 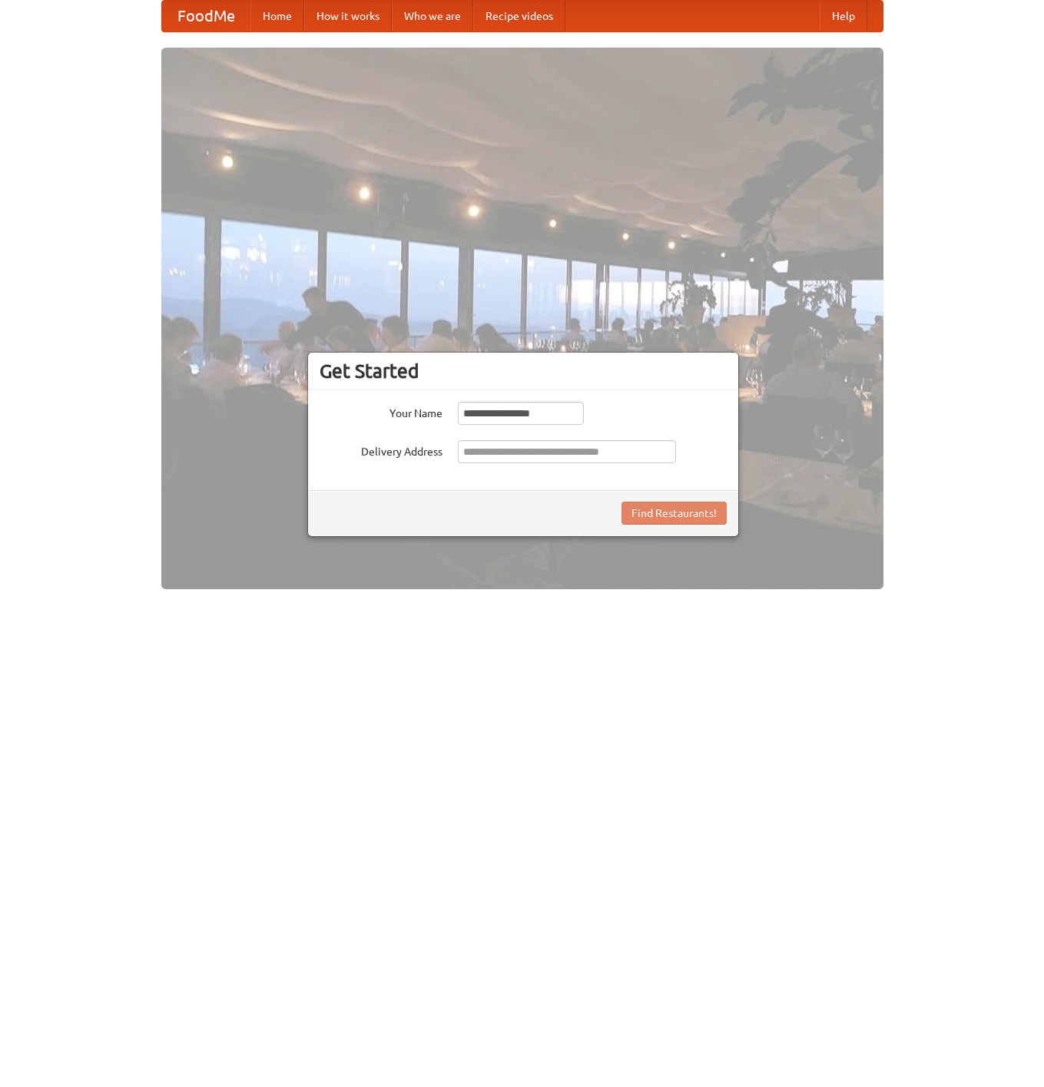 What do you see at coordinates (381, 450) in the screenshot?
I see `label: Delivery Address` at bounding box center [381, 450].